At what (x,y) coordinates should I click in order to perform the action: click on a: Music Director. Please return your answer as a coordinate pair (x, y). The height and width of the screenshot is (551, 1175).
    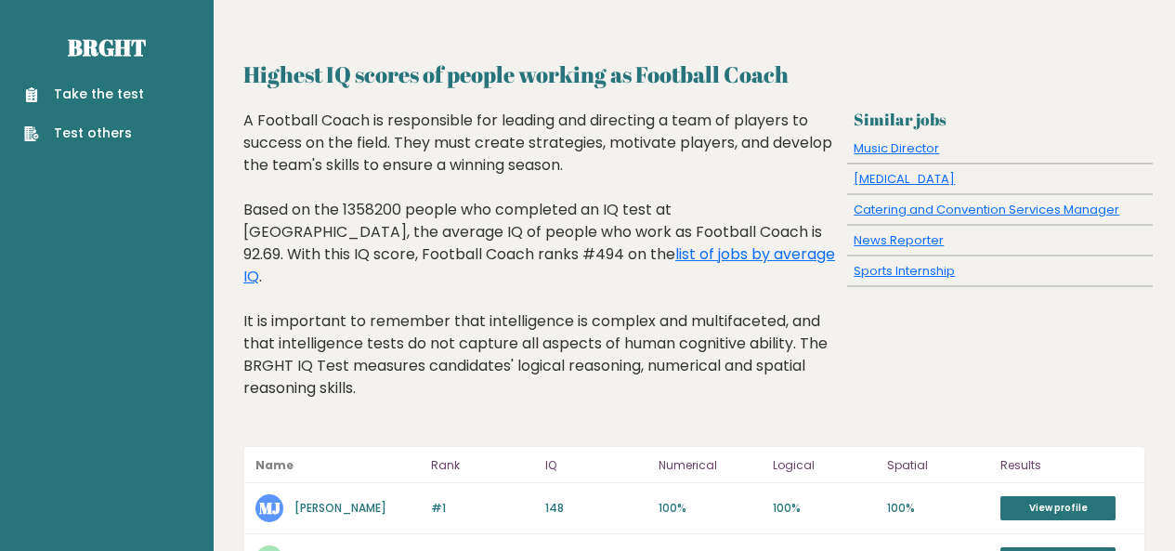
    Looking at the image, I should click on (896, 148).